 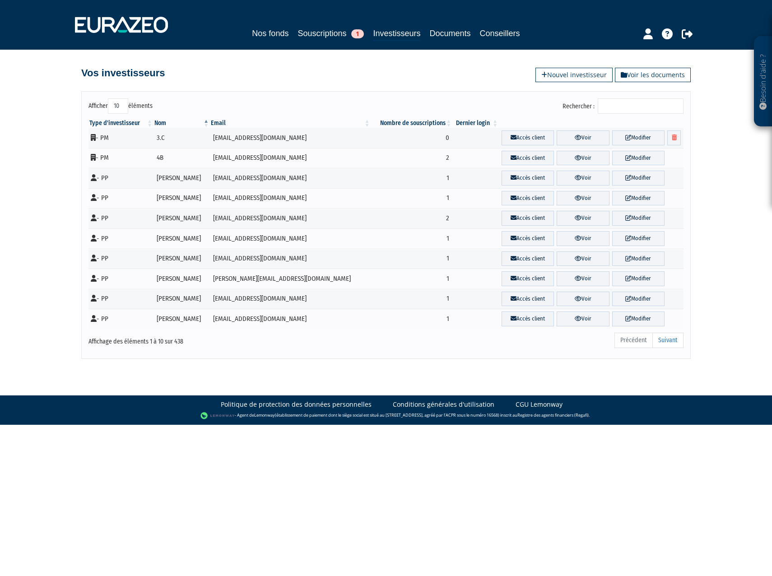 I want to click on a: Voir les documents, so click(x=653, y=75).